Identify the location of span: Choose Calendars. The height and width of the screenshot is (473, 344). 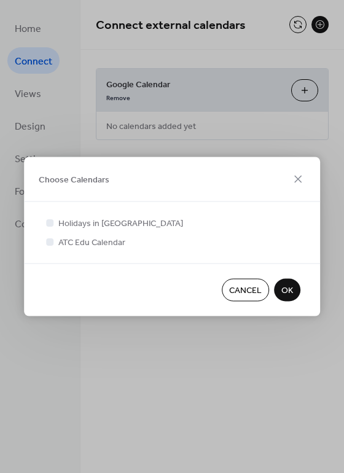
(74, 180).